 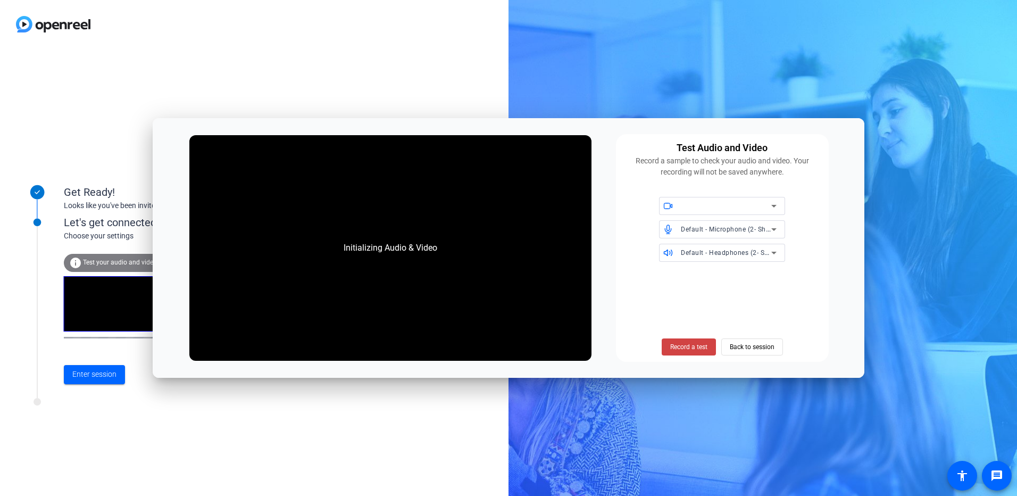 I want to click on div: Record a sample to check your audio and video. Your recording will not be saved anywhere., so click(x=723, y=167).